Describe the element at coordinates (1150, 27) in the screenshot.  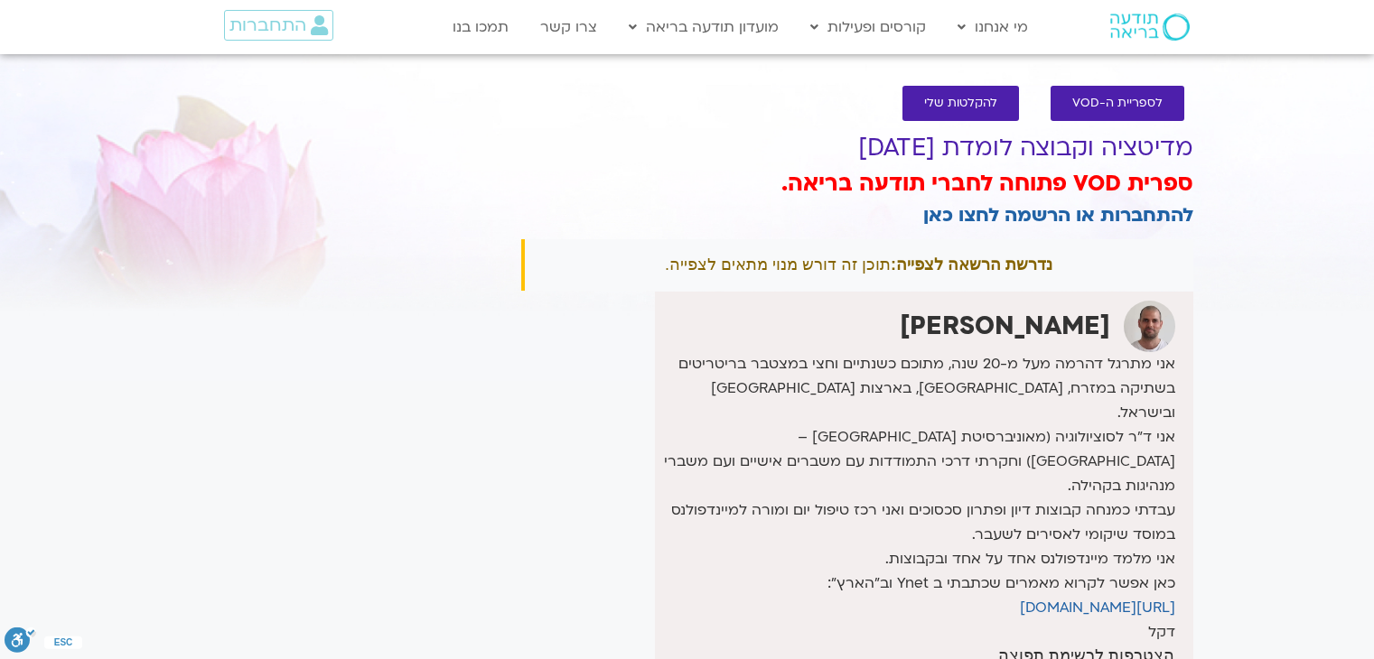
I see `img: תודעה בריאה` at that location.